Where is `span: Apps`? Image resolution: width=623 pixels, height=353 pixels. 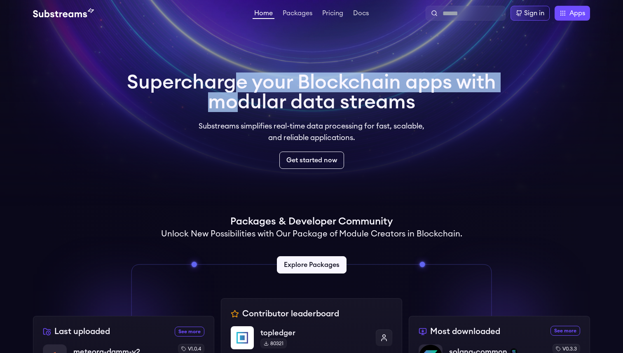
span: Apps is located at coordinates (577, 13).